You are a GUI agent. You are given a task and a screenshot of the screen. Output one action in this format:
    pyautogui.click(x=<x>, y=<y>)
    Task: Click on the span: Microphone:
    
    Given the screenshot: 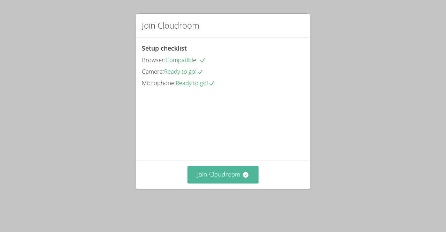 What is the action you would take?
    pyautogui.click(x=158, y=83)
    